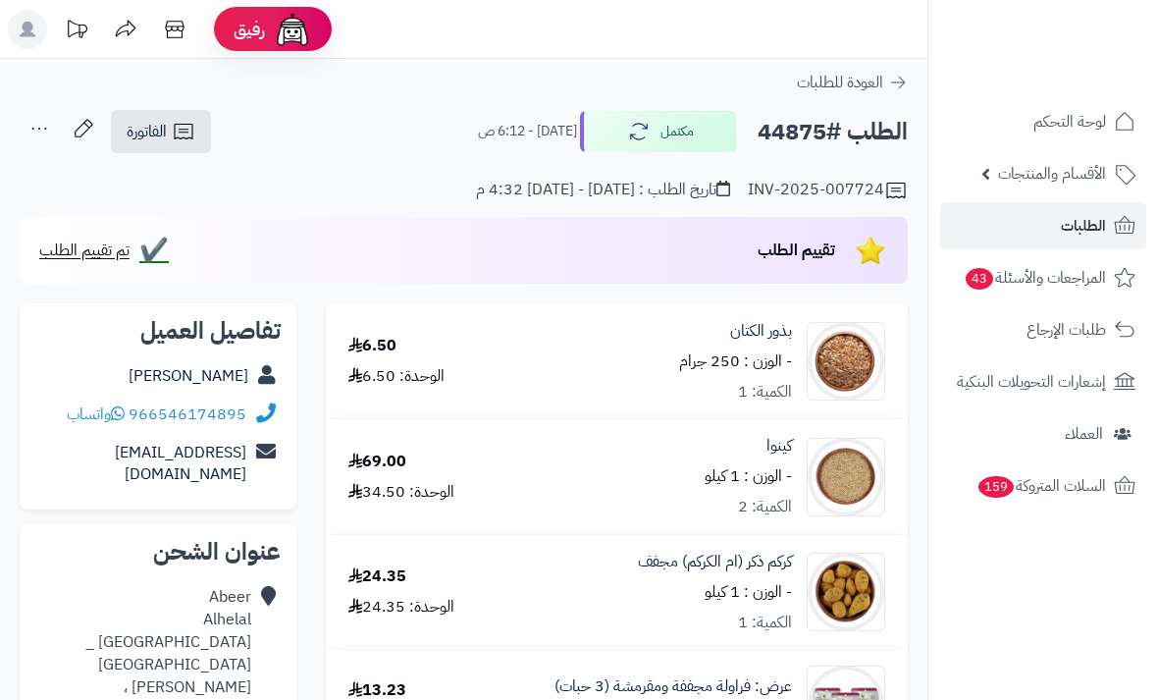 The height and width of the screenshot is (700, 1158). I want to click on div: الكمية: 2, so click(765, 506).